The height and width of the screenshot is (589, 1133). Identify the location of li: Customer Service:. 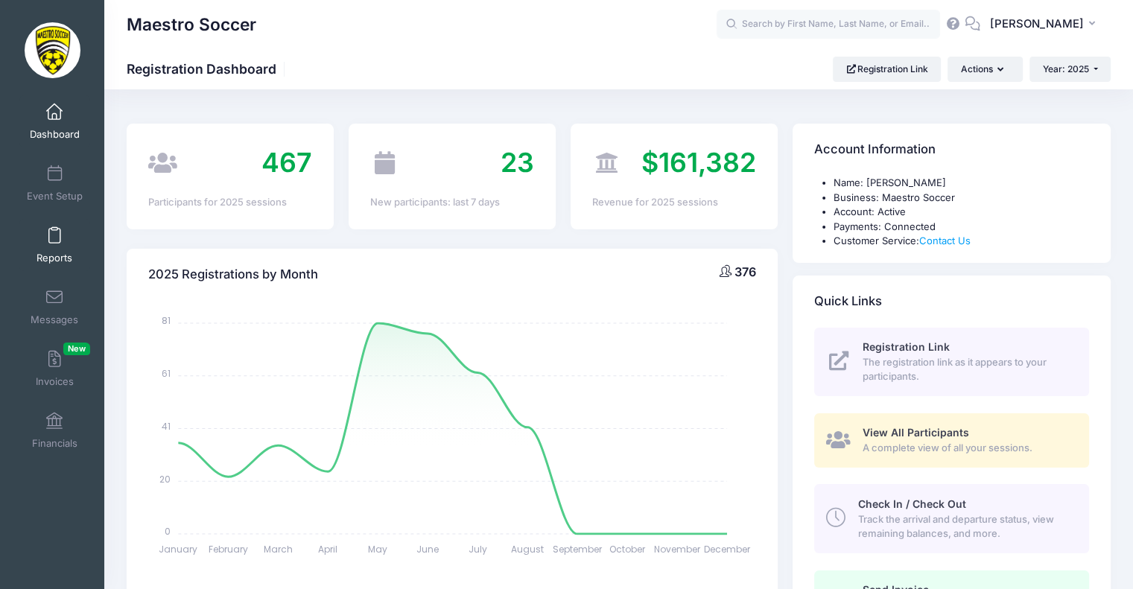
(961, 241).